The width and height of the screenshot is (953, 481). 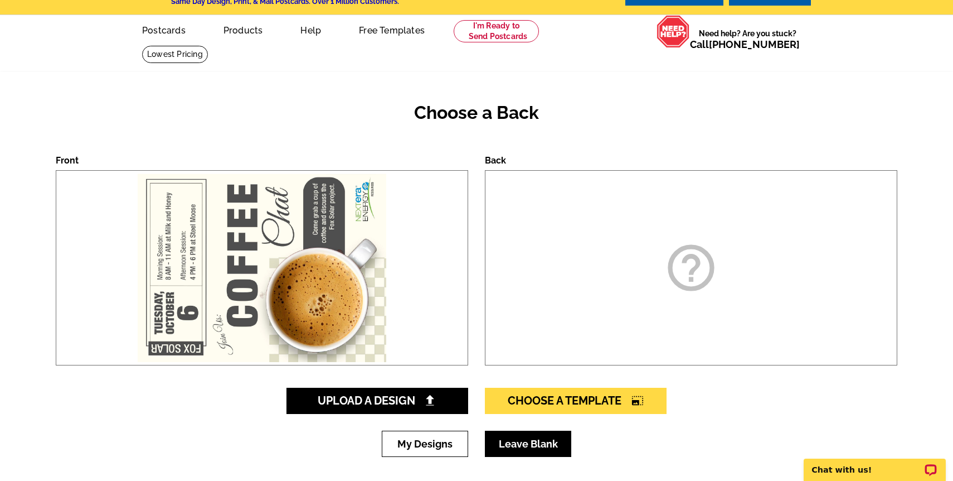 I want to click on span: Choose A Template, so click(x=576, y=400).